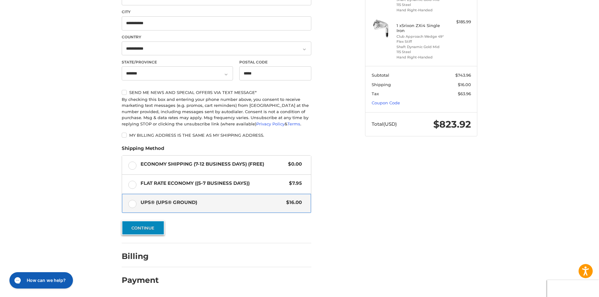 This screenshot has width=599, height=297. Describe the element at coordinates (212, 202) in the screenshot. I see `span: UPS® (UPS® Ground)` at that location.